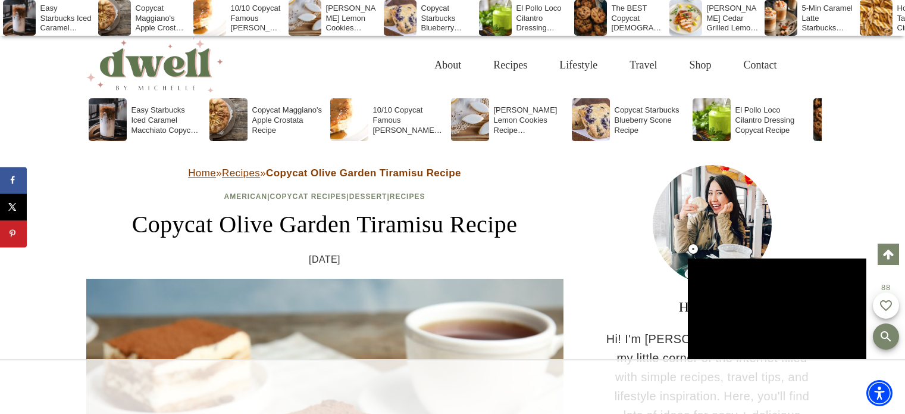 This screenshot has width=905, height=414. I want to click on a: About, so click(448, 65).